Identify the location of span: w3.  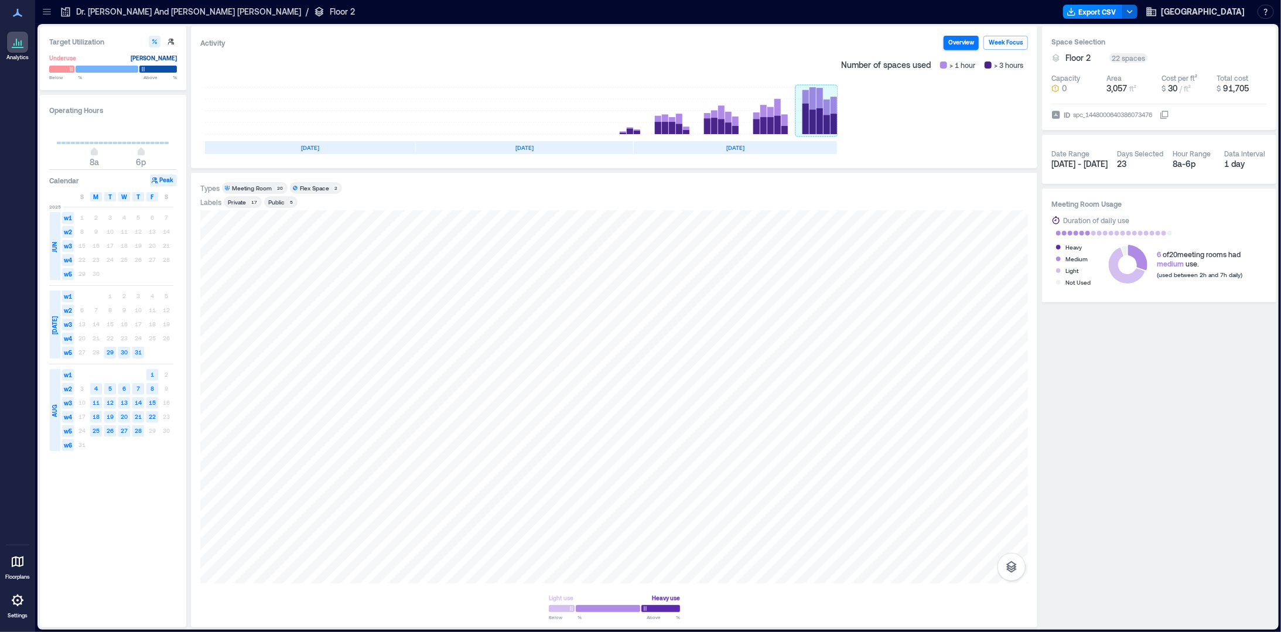
(68, 246).